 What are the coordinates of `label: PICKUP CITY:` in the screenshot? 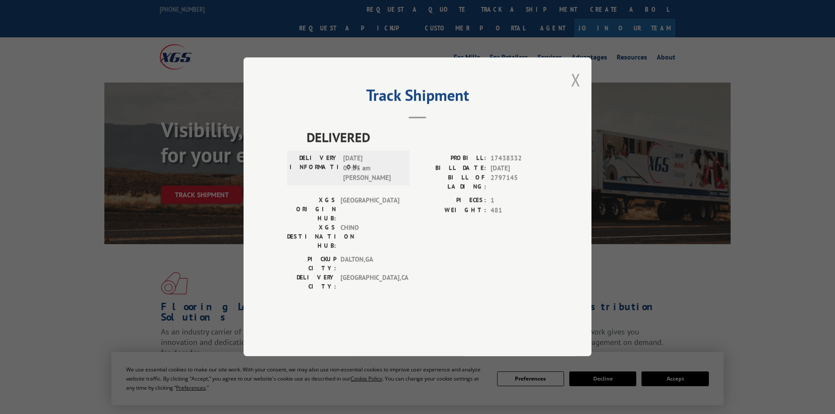 It's located at (311, 264).